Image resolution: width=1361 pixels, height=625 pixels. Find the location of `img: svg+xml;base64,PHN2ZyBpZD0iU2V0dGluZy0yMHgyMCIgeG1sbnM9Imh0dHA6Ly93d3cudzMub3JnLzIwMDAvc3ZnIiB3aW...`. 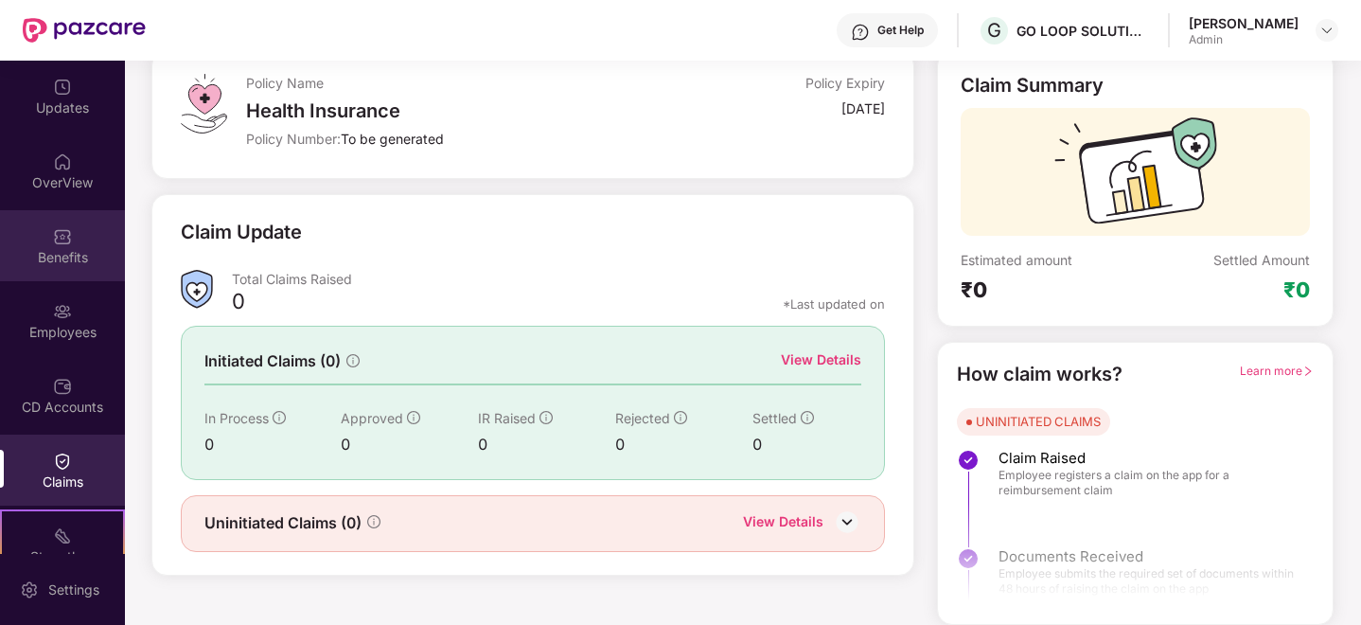

img: svg+xml;base64,PHN2ZyBpZD0iU2V0dGluZy0yMHgyMCIgeG1sbnM9Imh0dHA6Ly93d3cudzMub3JnLzIwMDAvc3ZnIiB3aW... is located at coordinates (29, 590).